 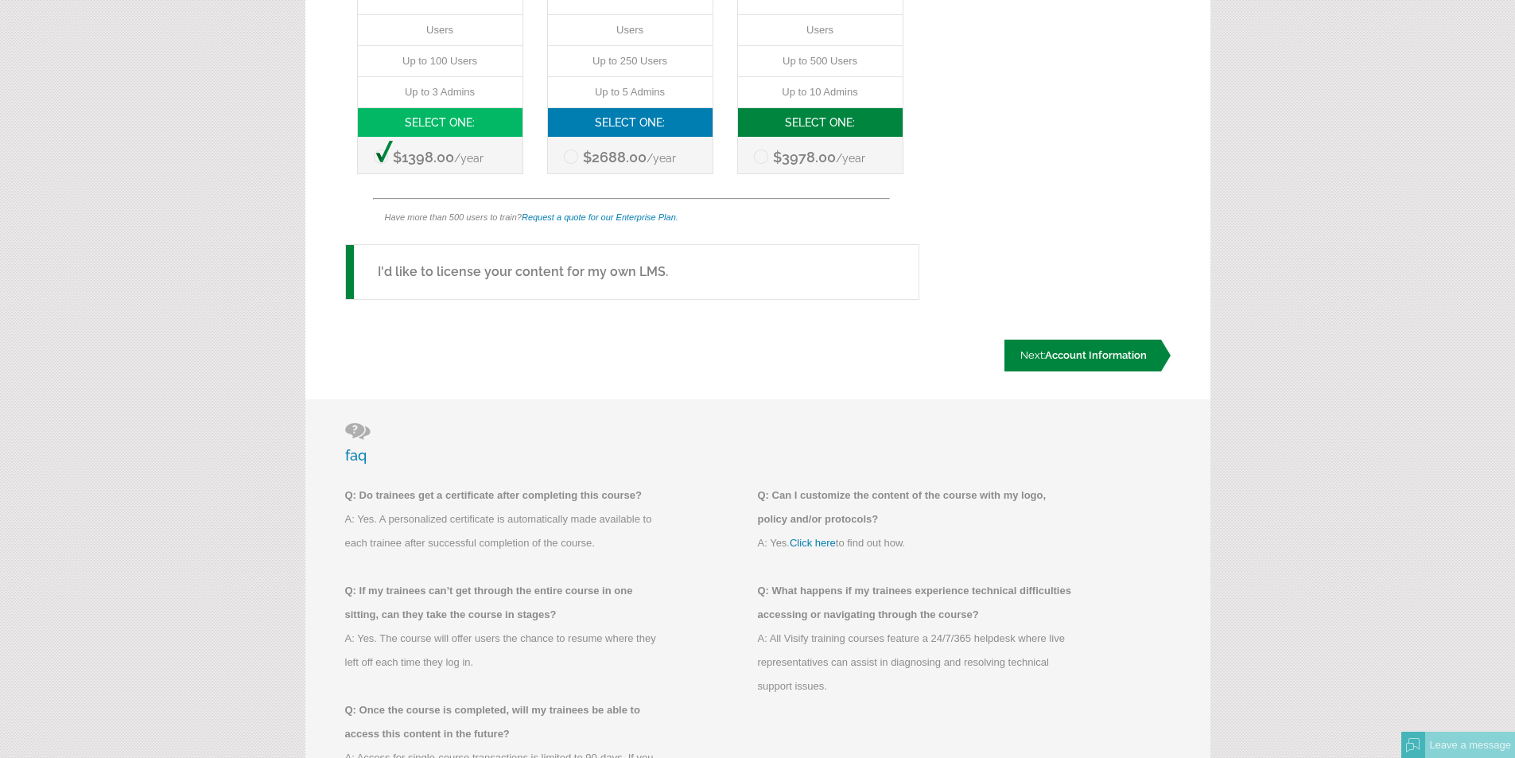 I want to click on p: Q: Can I customize the content of the course with my logo, policy and/or protocols?, so click(x=917, y=507).